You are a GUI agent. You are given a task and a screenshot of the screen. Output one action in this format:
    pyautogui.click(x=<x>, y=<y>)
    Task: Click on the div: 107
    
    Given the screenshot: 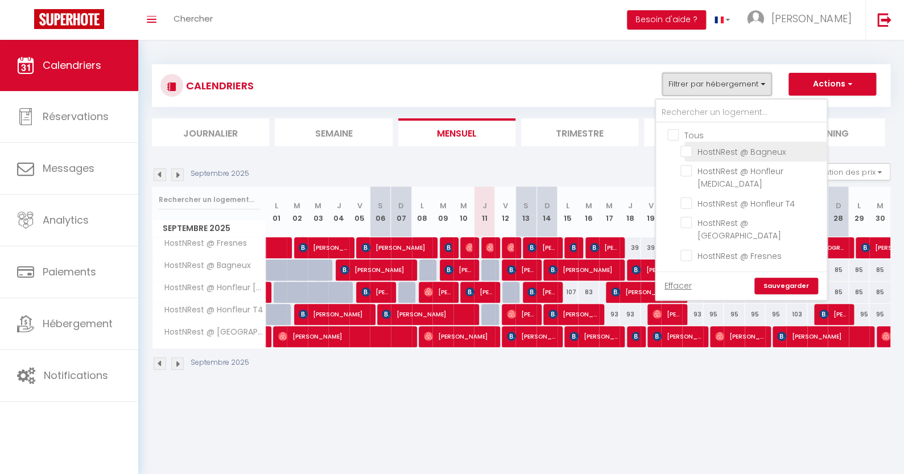 What is the action you would take?
    pyautogui.click(x=568, y=292)
    